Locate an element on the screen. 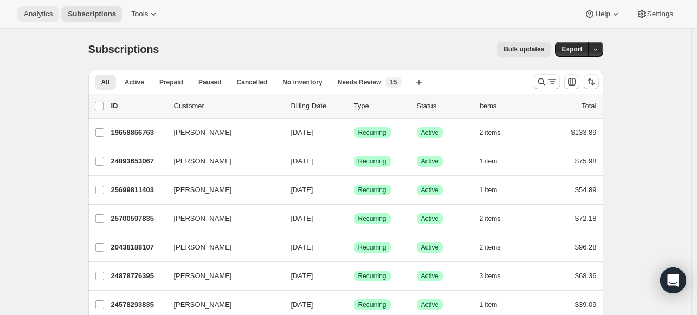 Image resolution: width=697 pixels, height=315 pixels. span: Needs Review is located at coordinates (359, 82).